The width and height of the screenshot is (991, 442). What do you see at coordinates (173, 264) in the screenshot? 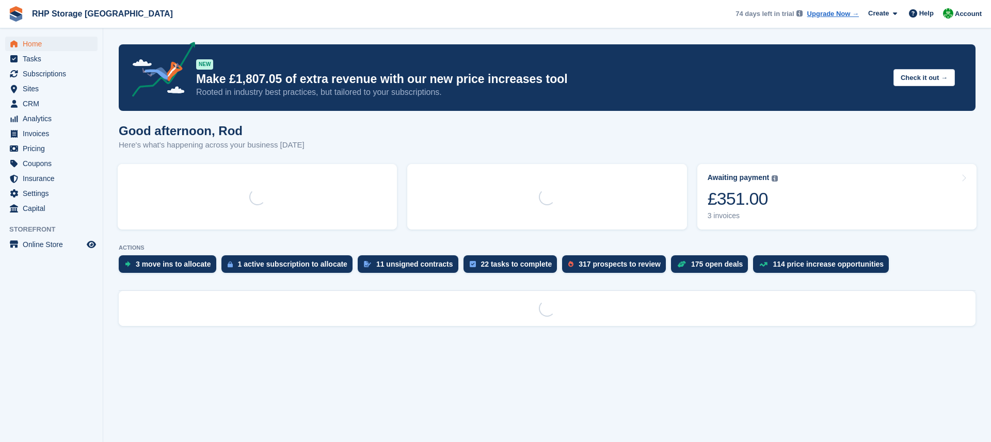
I see `div: 3 move ins to allocate` at bounding box center [173, 264].